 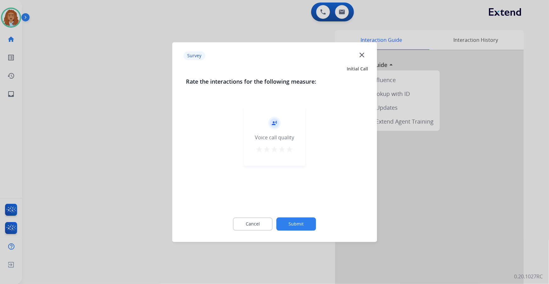 I want to click on span: Initial Call, so click(x=358, y=69).